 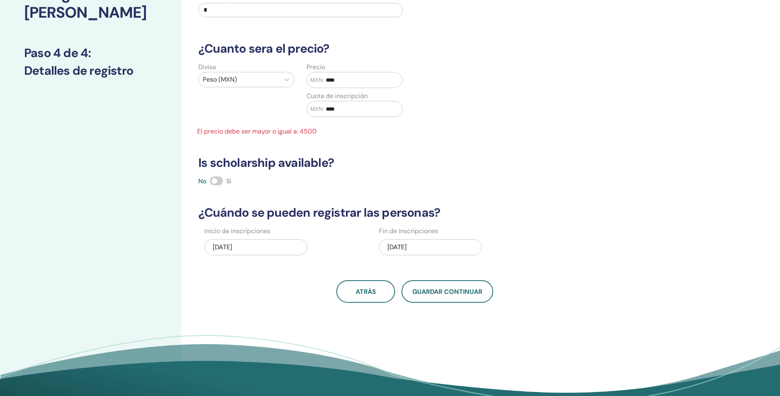 What do you see at coordinates (366, 292) in the screenshot?
I see `span: atrás` at bounding box center [366, 292].